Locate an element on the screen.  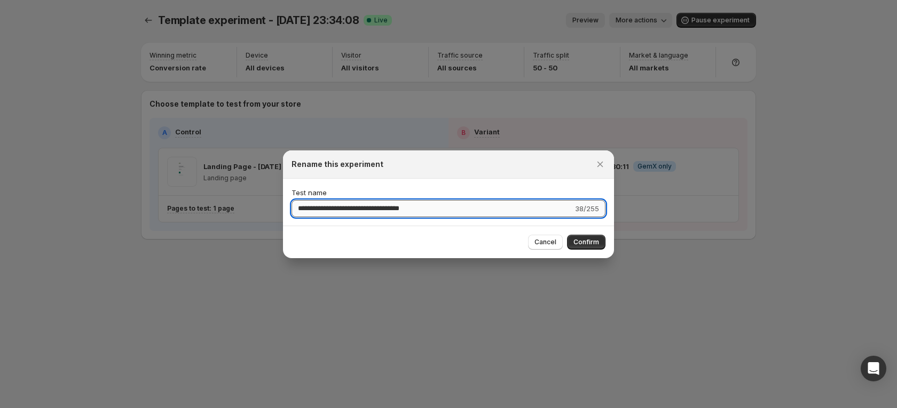
h2: Rename this experiment is located at coordinates (337, 164).